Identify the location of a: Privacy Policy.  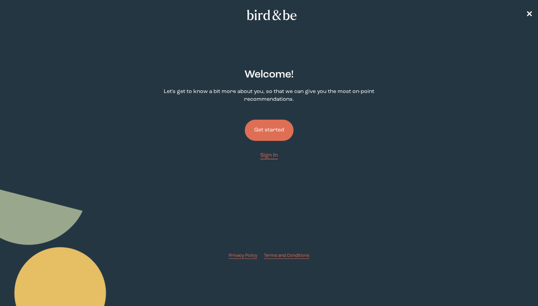
(243, 255).